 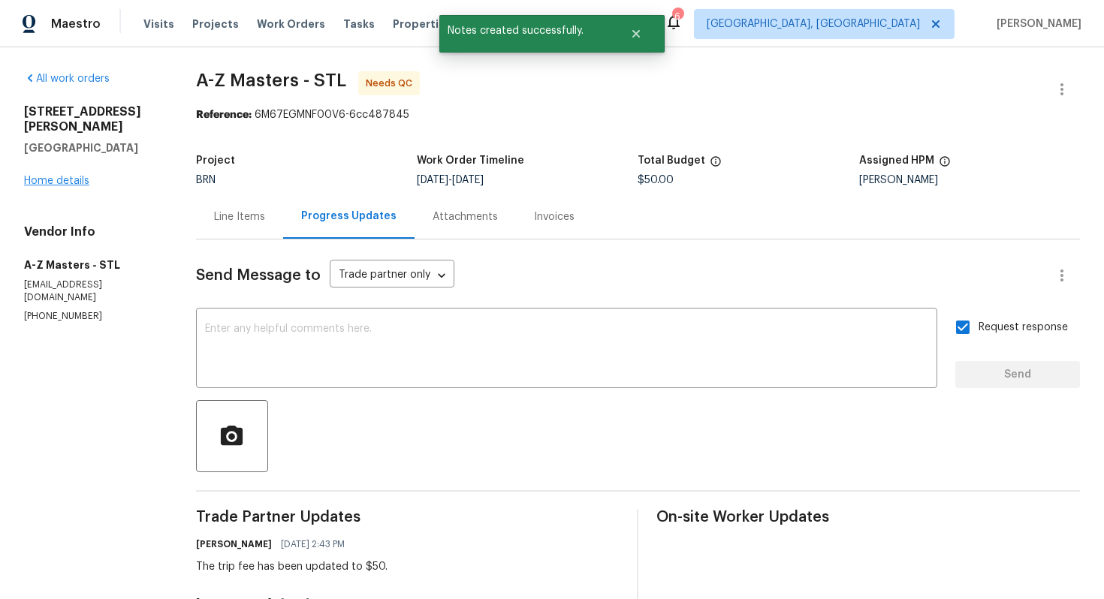 I want to click on button: Close, so click(x=636, y=34).